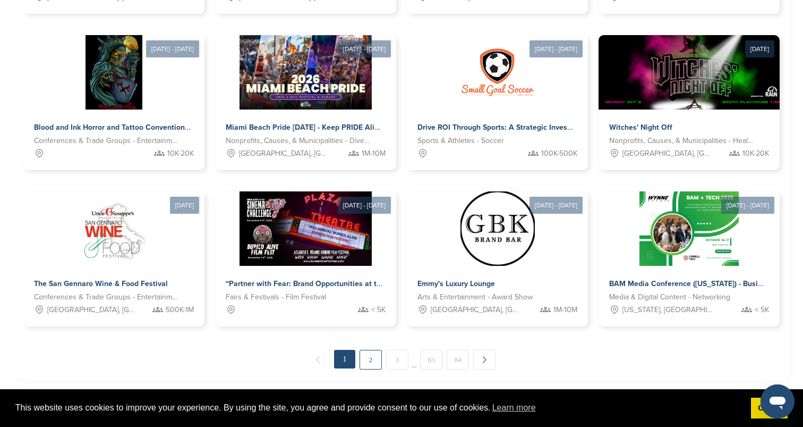  Describe the element at coordinates (670, 297) in the screenshot. I see `span: Media & Digital Content - Networking` at that location.